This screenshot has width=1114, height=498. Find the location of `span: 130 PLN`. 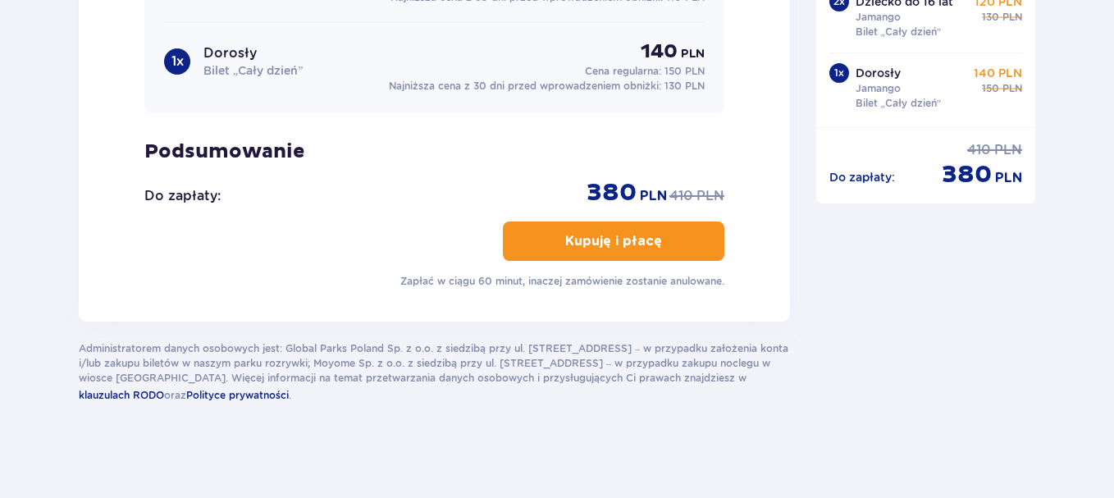

span: 130 PLN is located at coordinates (684, 85).